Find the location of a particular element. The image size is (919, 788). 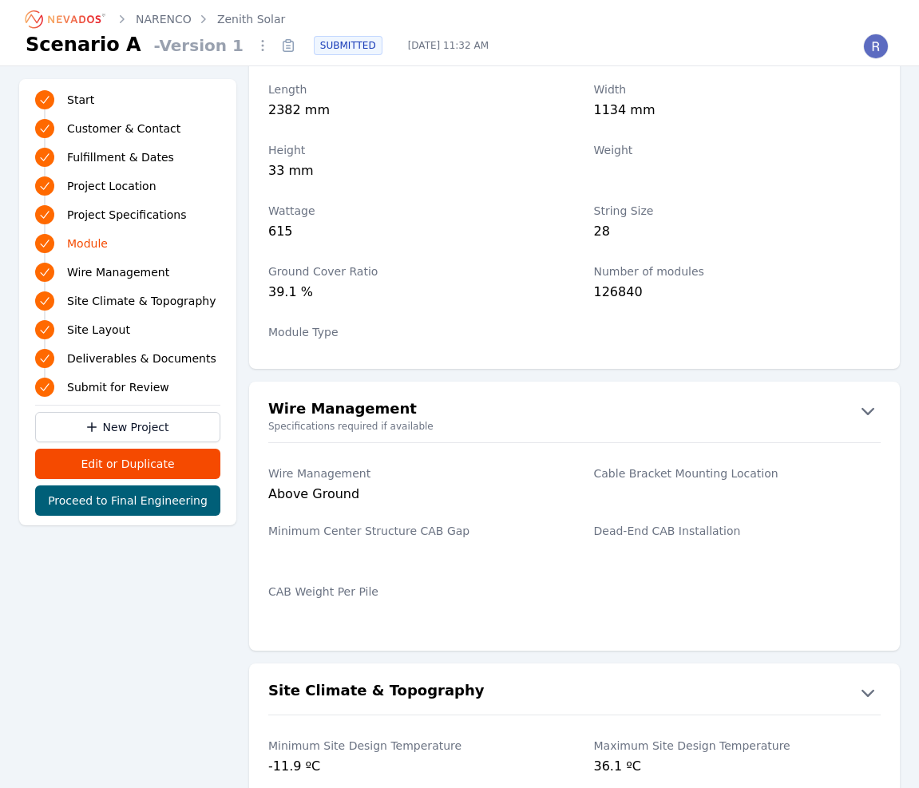

div: 36.1 ºC is located at coordinates (738, 768).